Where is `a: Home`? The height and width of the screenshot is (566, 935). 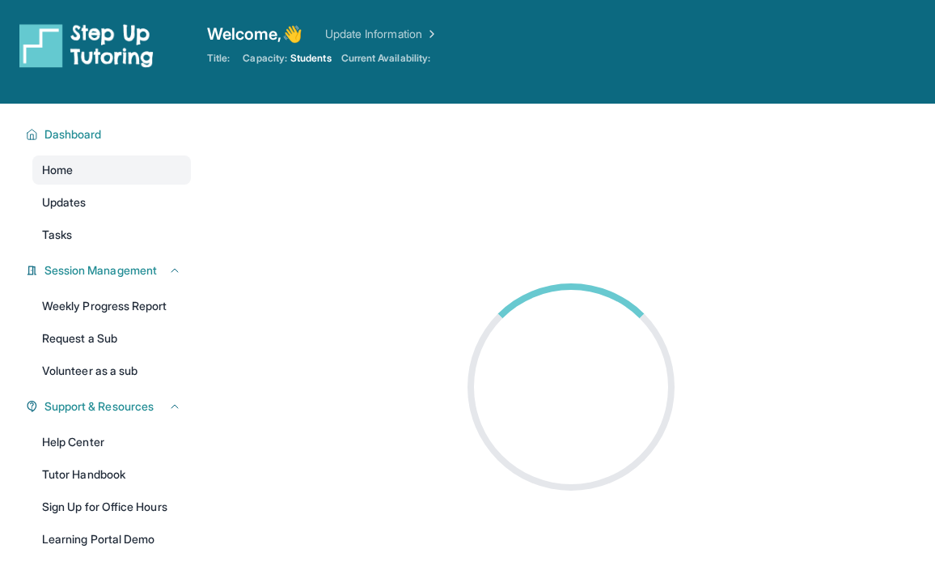
a: Home is located at coordinates (112, 170).